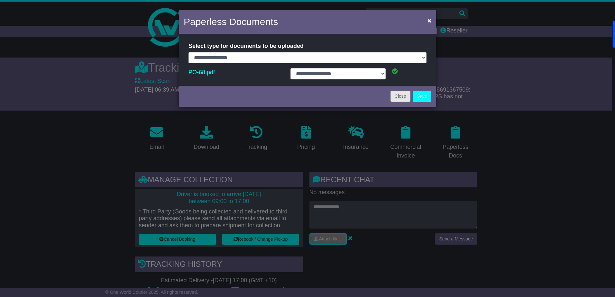 Image resolution: width=615 pixels, height=297 pixels. What do you see at coordinates (422, 96) in the screenshot?
I see `button: Save` at bounding box center [422, 96].